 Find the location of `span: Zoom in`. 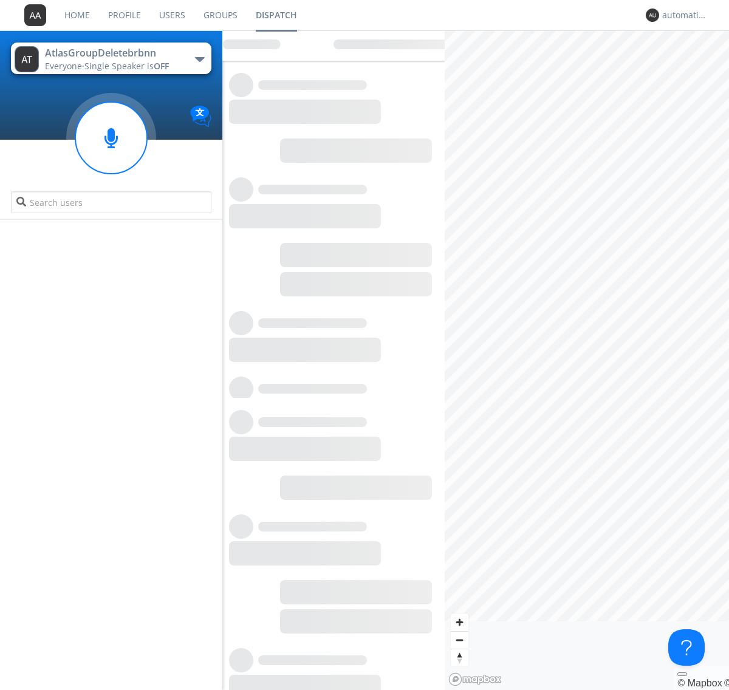

span: Zoom in is located at coordinates (459, 622).